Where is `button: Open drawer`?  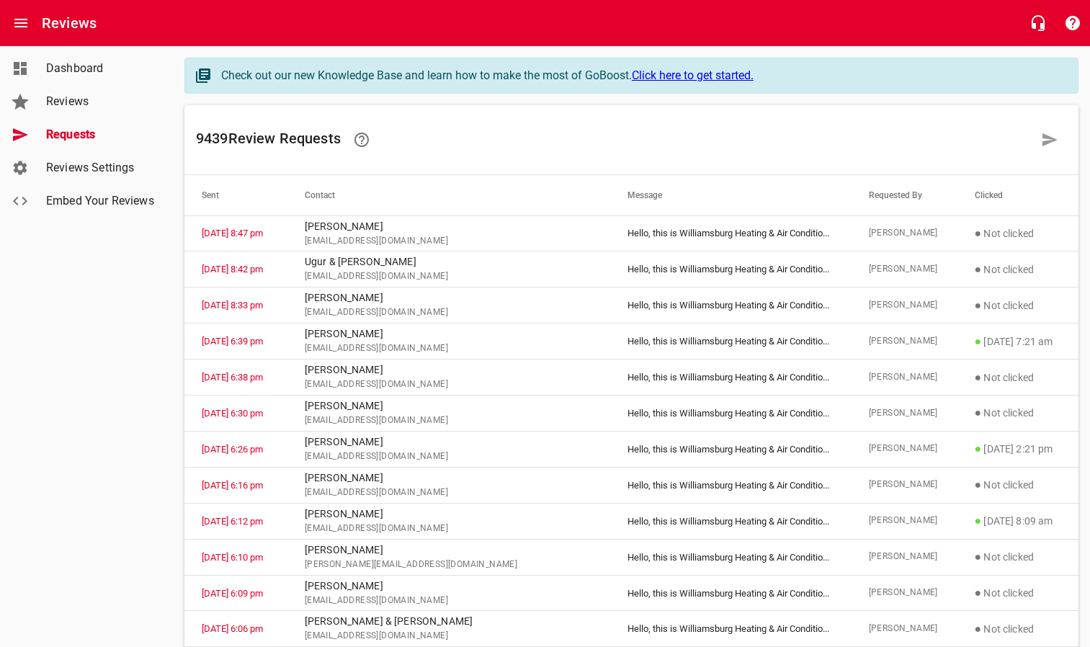 button: Open drawer is located at coordinates (21, 23).